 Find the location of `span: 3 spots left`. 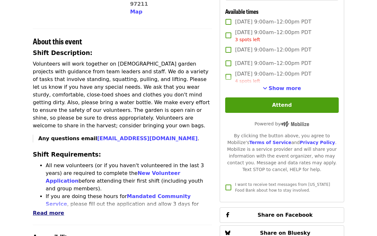

span: 3 spots left is located at coordinates (247, 40).